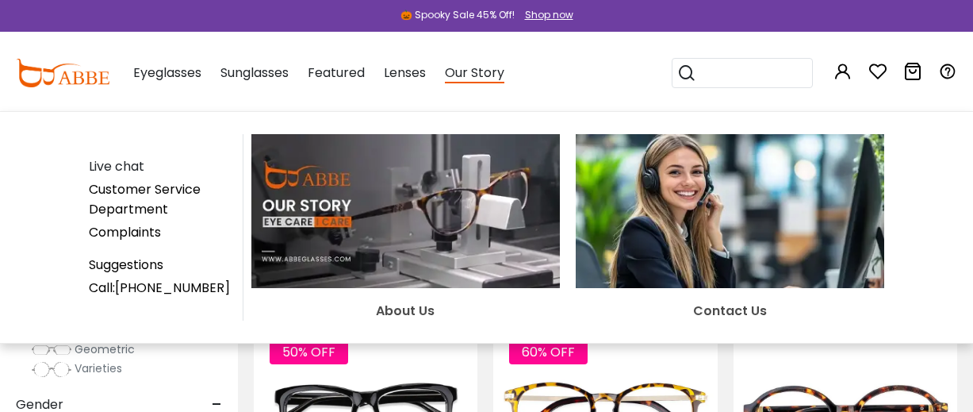 This screenshot has height=412, width=973. Describe the element at coordinates (63, 73) in the screenshot. I see `img: abbeglasses.com` at that location.